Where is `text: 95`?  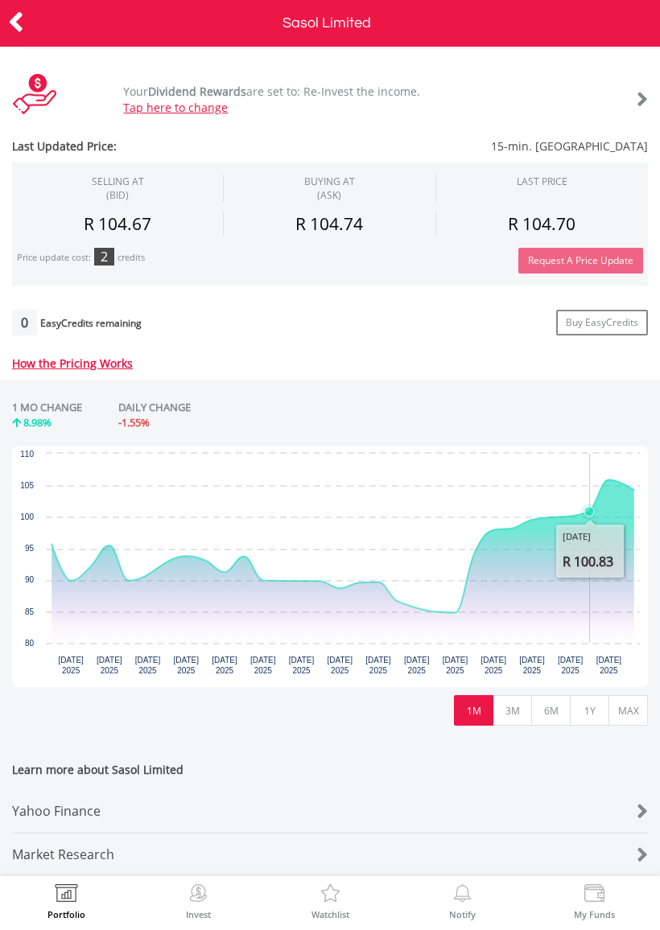 text: 95 is located at coordinates (30, 548).